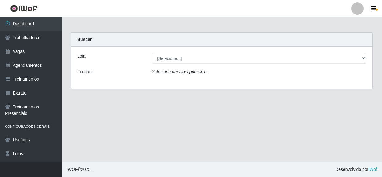  I want to click on i: Selecione uma loja primeiro..., so click(180, 72).